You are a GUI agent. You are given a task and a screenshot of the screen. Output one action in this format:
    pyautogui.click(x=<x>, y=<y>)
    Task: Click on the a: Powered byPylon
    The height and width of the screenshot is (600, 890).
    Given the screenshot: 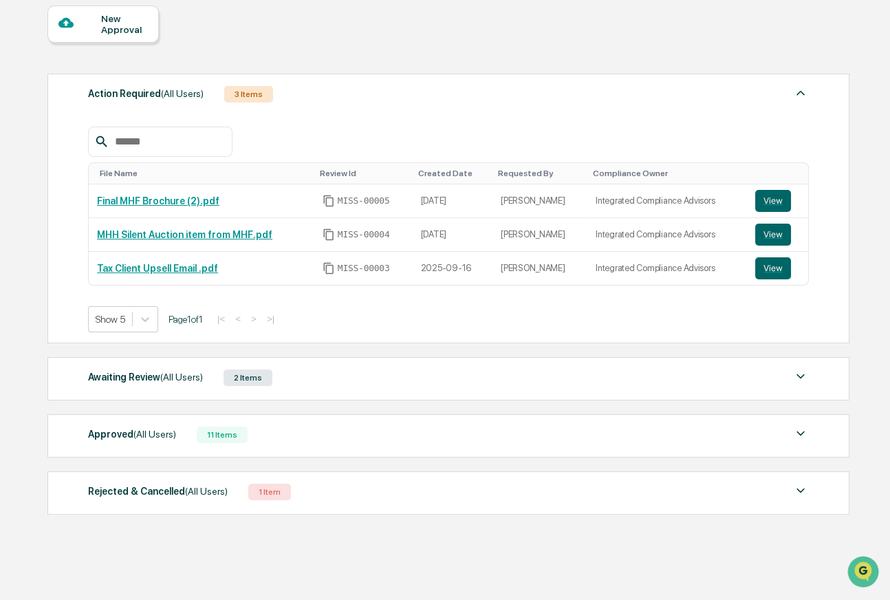 What is the action you would take?
    pyautogui.click(x=131, y=237)
    